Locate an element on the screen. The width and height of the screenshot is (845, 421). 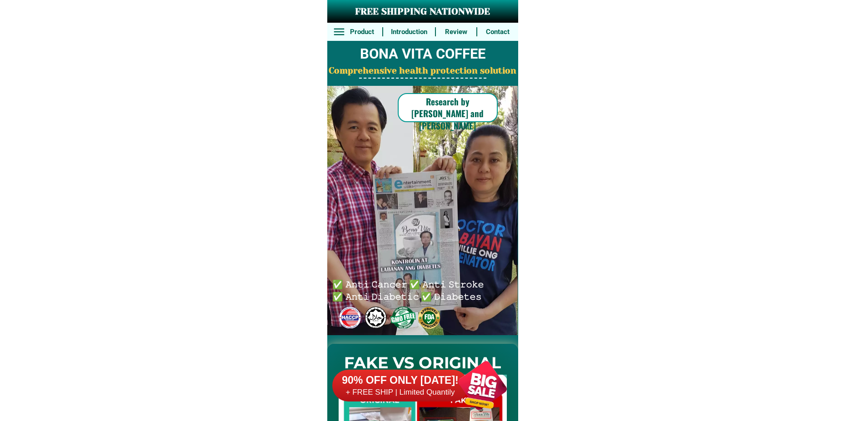
h2: Comprehensive health protection solution is located at coordinates (423, 71).